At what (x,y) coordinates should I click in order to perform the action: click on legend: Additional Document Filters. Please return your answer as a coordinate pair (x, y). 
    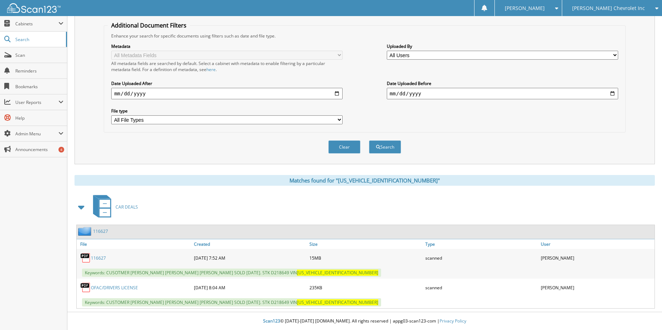
    Looking at the image, I should click on (149, 25).